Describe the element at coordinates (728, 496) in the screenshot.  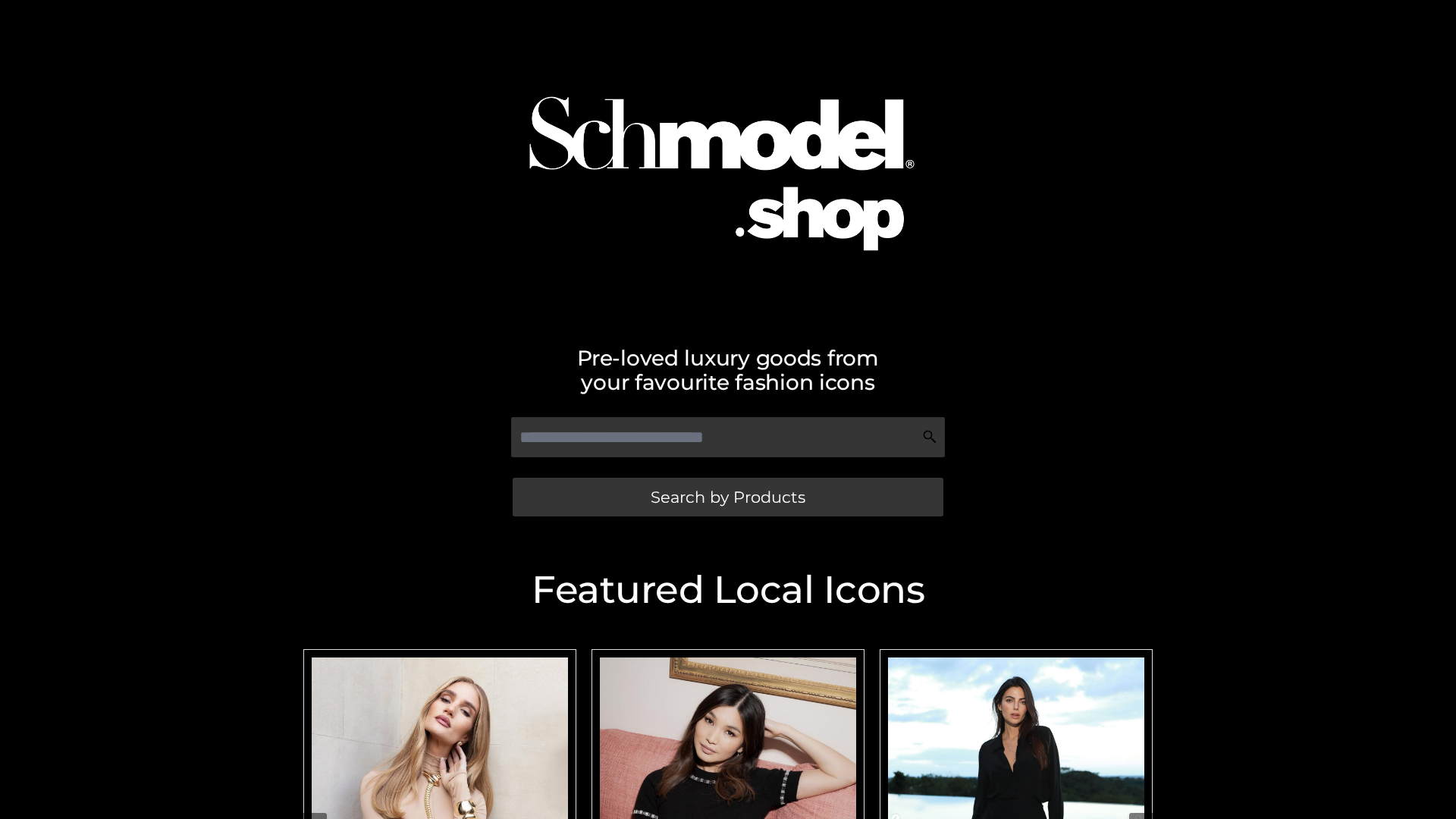
I see `span: Search by Products` at that location.